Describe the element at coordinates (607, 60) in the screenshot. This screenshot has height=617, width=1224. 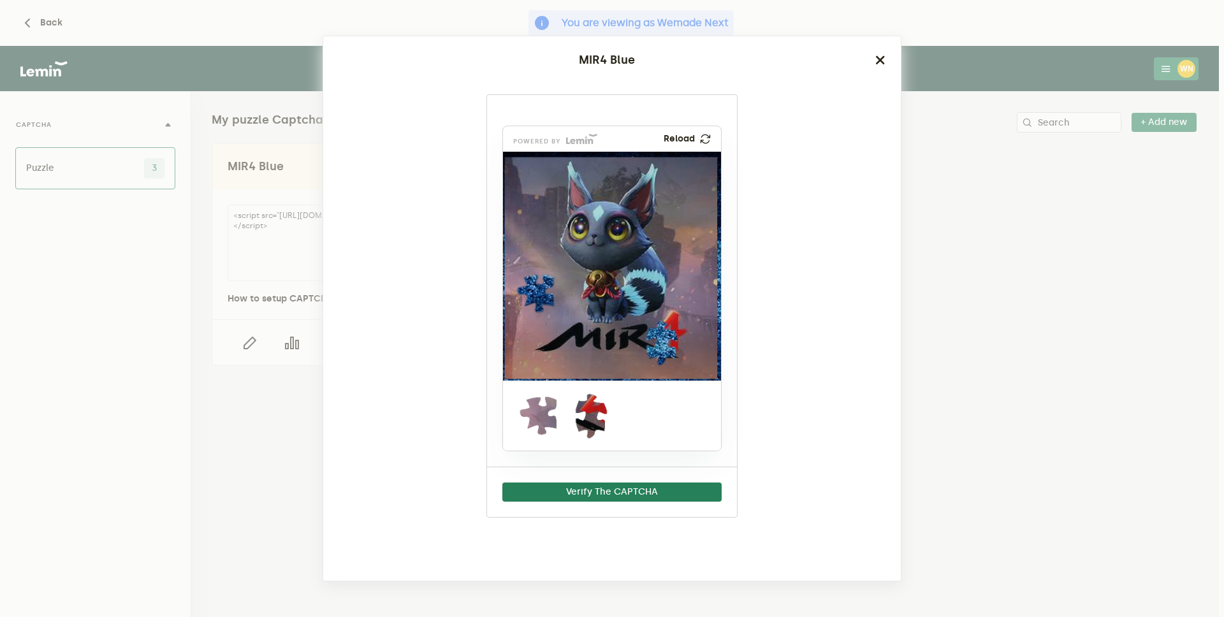
I see `h2: MIR4 Blue` at that location.